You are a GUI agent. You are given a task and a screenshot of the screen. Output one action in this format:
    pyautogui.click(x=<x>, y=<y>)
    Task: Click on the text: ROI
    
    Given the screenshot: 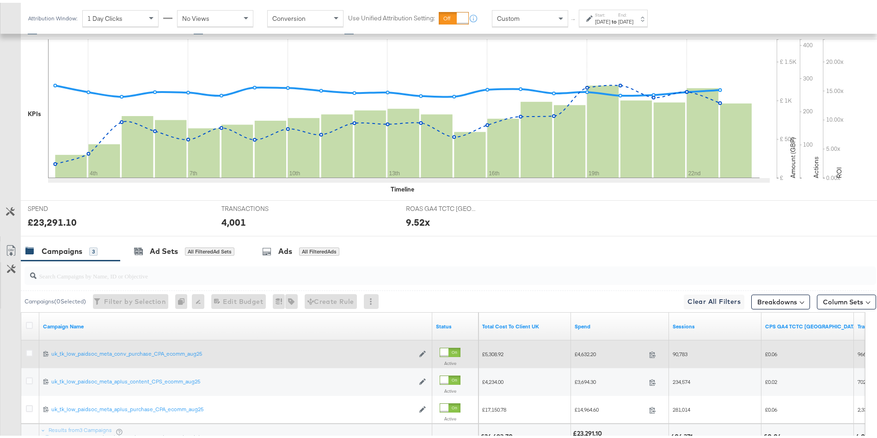 What is the action you would take?
    pyautogui.click(x=839, y=170)
    